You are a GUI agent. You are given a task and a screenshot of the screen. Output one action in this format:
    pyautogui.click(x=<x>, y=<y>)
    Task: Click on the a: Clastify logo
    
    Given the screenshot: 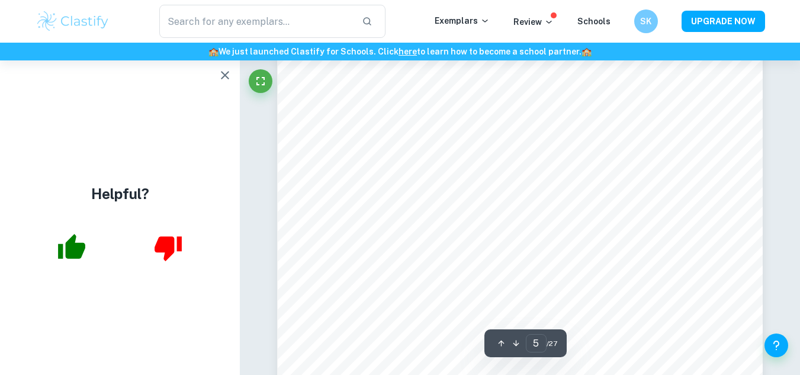 What is the action you would take?
    pyautogui.click(x=73, y=21)
    